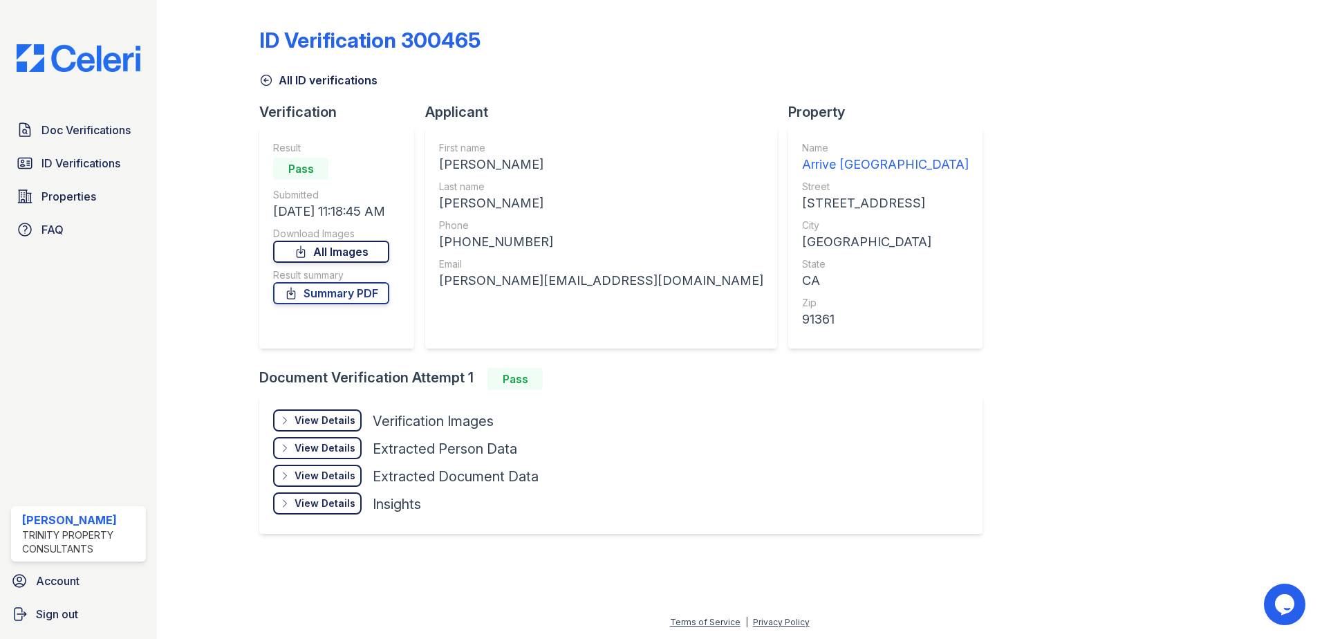 The image size is (1322, 639). What do you see at coordinates (331, 252) in the screenshot?
I see `a: All Images` at bounding box center [331, 252].